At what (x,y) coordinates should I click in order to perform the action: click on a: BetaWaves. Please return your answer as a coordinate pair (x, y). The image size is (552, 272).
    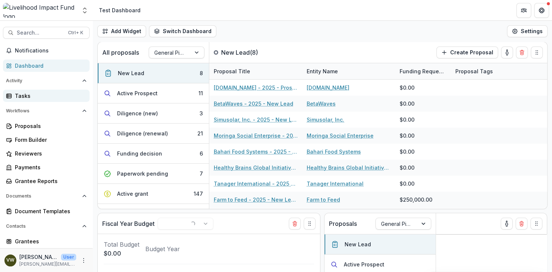
    Looking at the image, I should click on (321, 103).